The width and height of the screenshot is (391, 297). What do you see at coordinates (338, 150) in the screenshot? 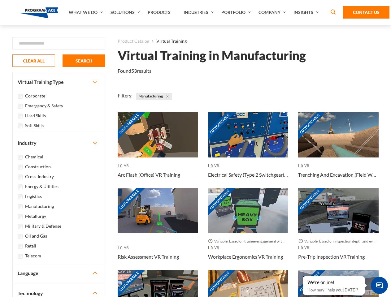
I see `a: Customizable Thumbnail - Trenching And Excavation (Field Work) VR Training VR Trenching And Excav...` at bounding box center [338, 150].